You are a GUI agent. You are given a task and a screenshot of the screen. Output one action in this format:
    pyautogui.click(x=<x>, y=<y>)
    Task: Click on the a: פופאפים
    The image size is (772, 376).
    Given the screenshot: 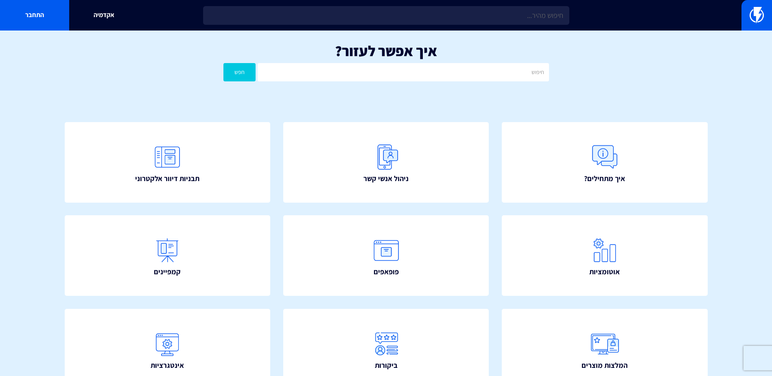 What is the action you would take?
    pyautogui.click(x=386, y=256)
    